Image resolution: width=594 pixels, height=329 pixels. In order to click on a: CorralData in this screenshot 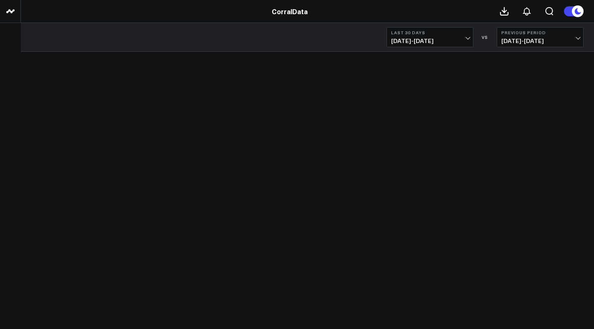, I will do `click(290, 11)`.